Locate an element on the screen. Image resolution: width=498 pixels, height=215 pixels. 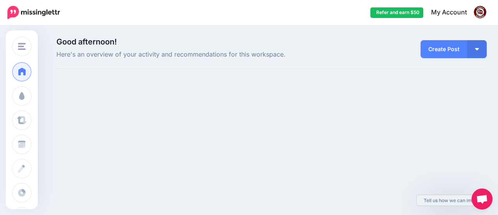
span: Here's an overview of your activity and recommendations for this workspace. is located at coordinates (198, 55).